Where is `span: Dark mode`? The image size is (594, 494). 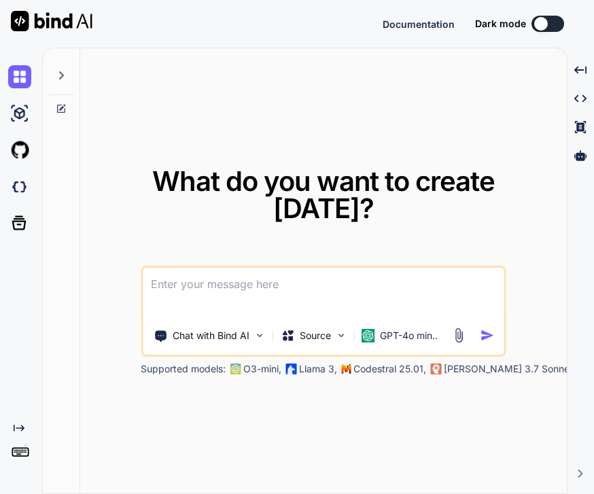 span: Dark mode is located at coordinates (500, 24).